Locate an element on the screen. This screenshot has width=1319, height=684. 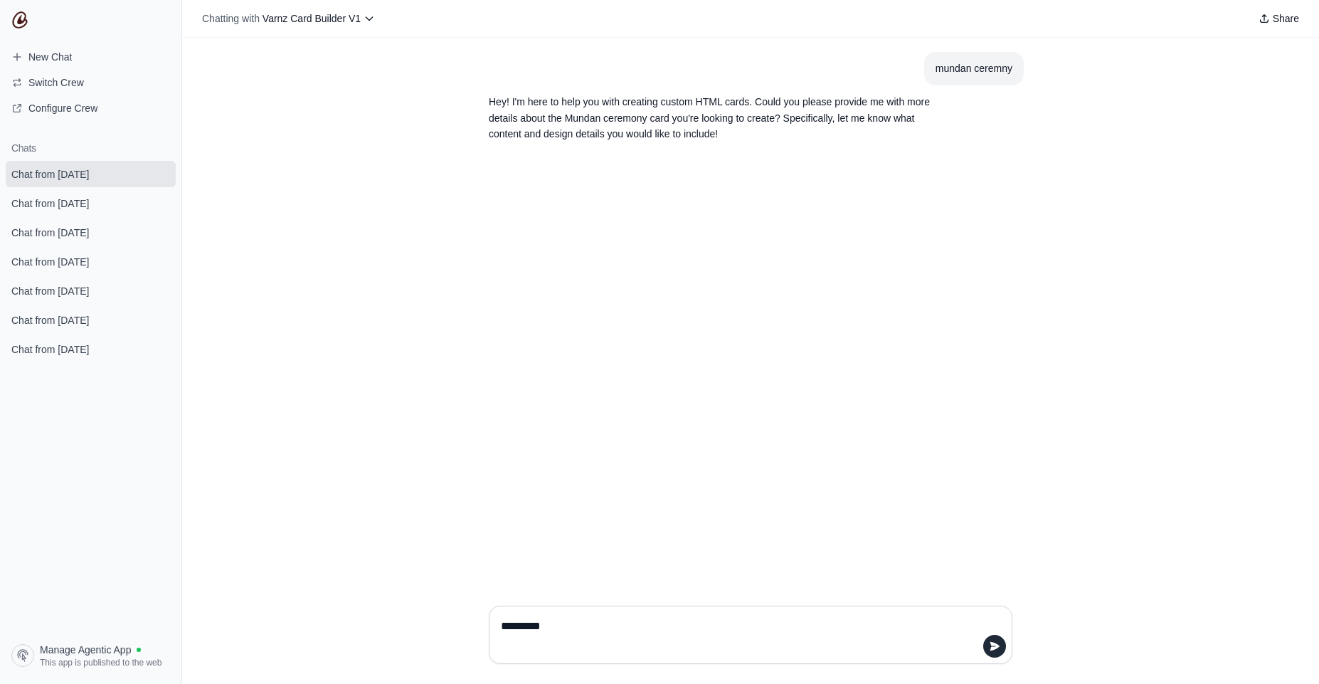
section: Response is located at coordinates (716, 118).